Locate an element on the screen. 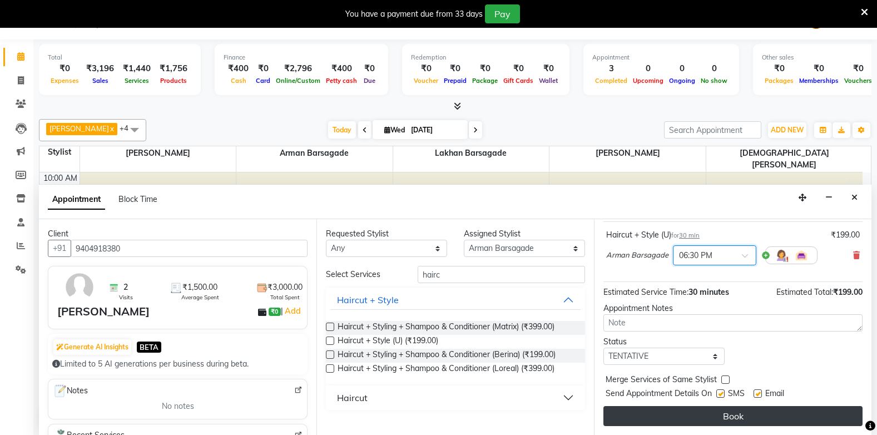 This screenshot has width=877, height=435. button: ADD NEW is located at coordinates (787, 130).